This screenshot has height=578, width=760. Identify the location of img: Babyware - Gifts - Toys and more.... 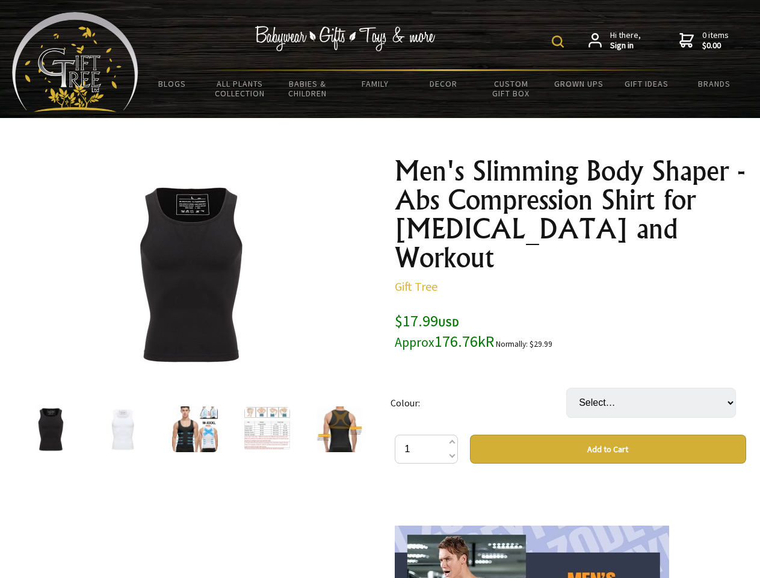
(75, 62).